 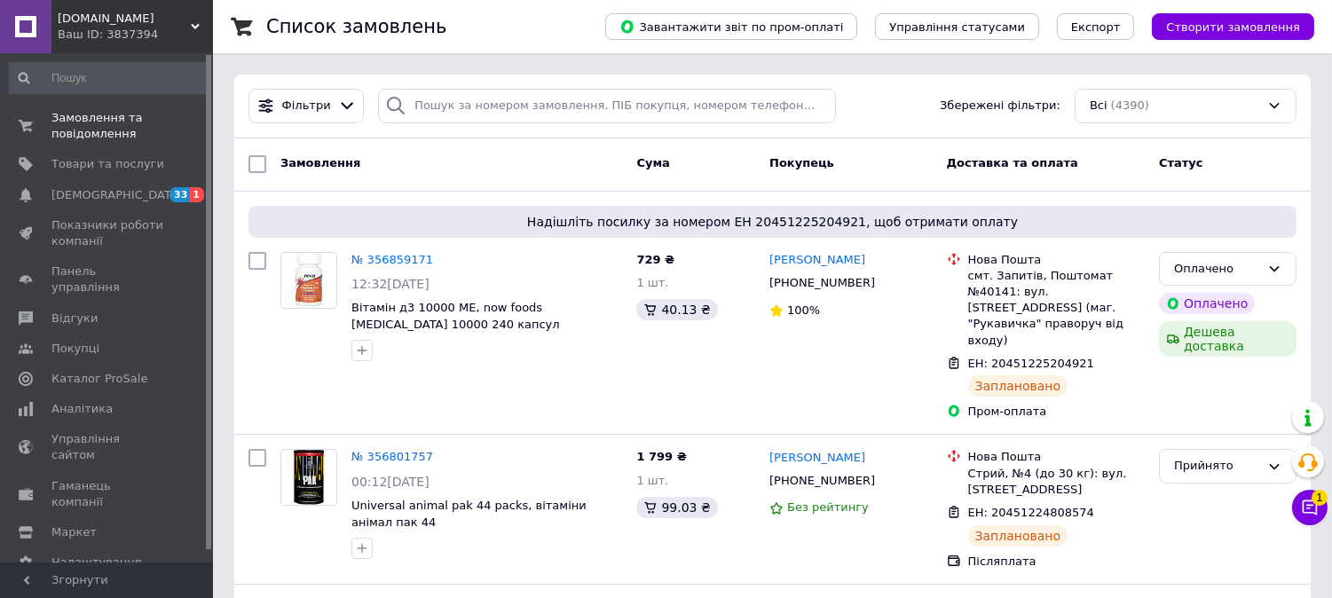 What do you see at coordinates (1181, 162) in the screenshot?
I see `span: Статус` at bounding box center [1181, 162].